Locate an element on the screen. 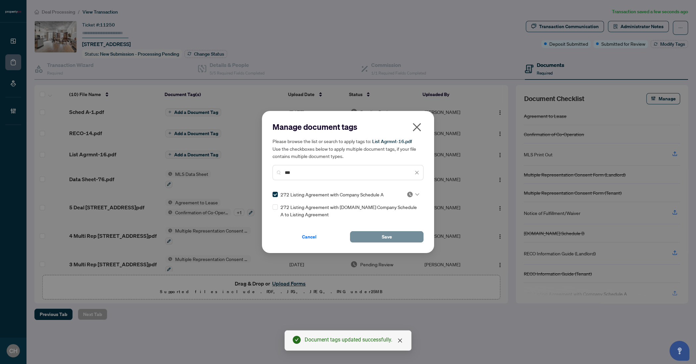 The width and height of the screenshot is (696, 364). span: Save is located at coordinates (387, 237).